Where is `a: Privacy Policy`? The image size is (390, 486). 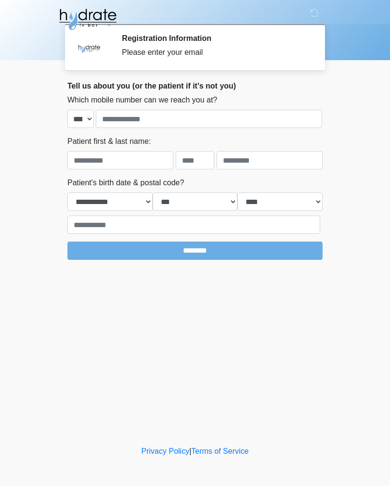
a: Privacy Policy is located at coordinates (165, 451).